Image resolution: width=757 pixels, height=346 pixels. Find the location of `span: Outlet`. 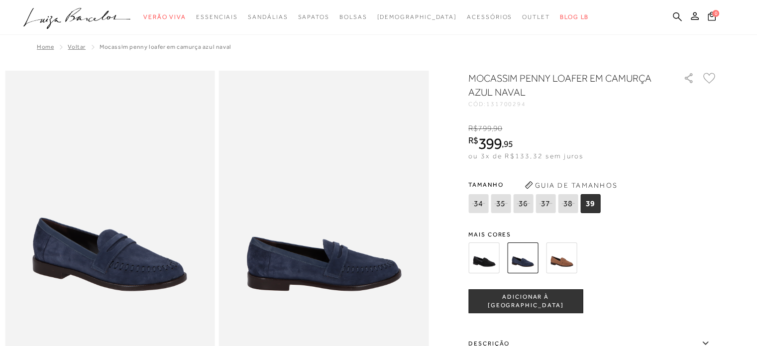

span: Outlet is located at coordinates (536, 17).